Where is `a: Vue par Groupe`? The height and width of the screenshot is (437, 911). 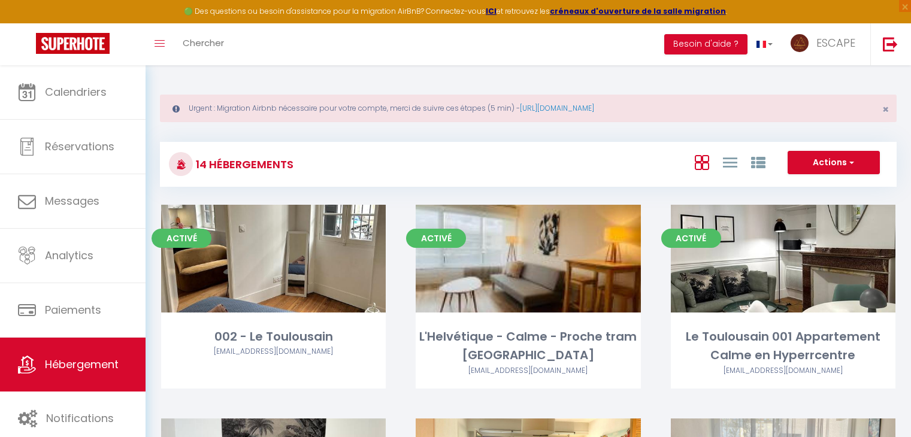 a: Vue par Groupe is located at coordinates (759, 162).